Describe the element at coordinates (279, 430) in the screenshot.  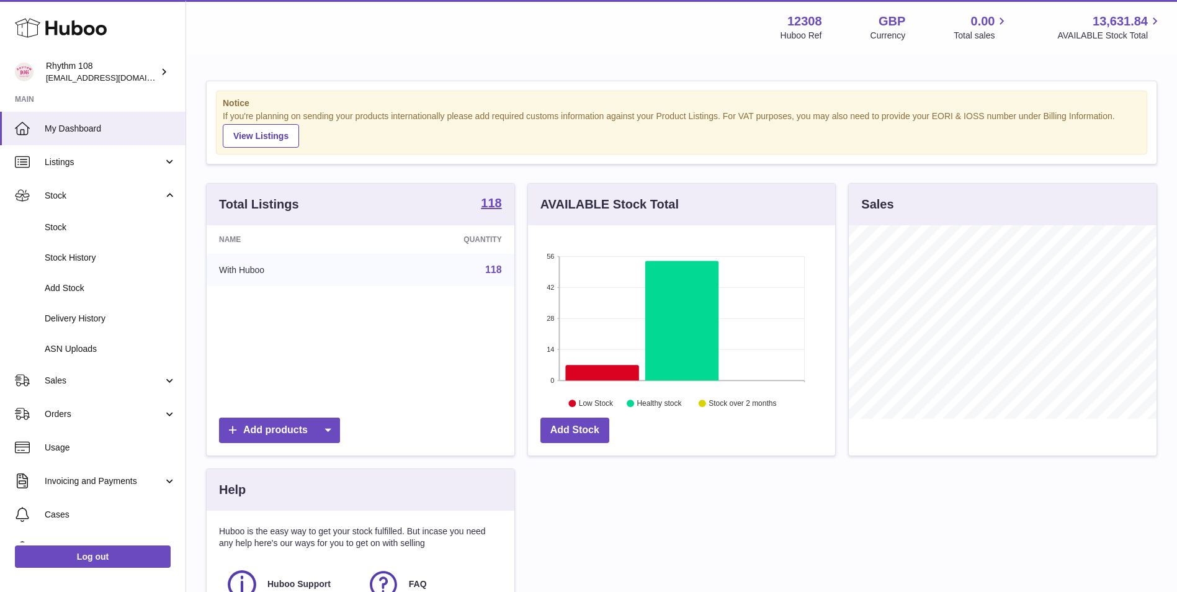
I see `a: Add products` at that location.